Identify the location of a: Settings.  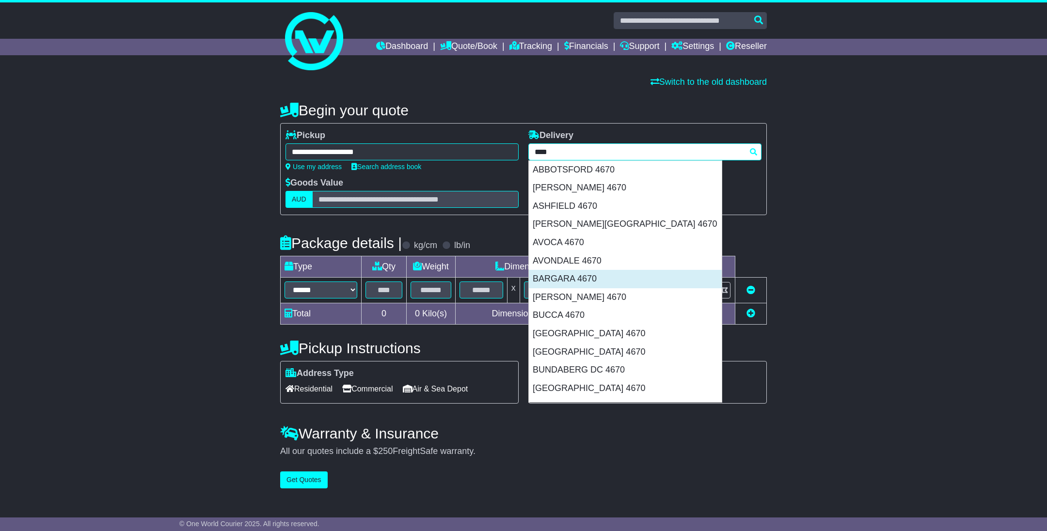
(692, 47).